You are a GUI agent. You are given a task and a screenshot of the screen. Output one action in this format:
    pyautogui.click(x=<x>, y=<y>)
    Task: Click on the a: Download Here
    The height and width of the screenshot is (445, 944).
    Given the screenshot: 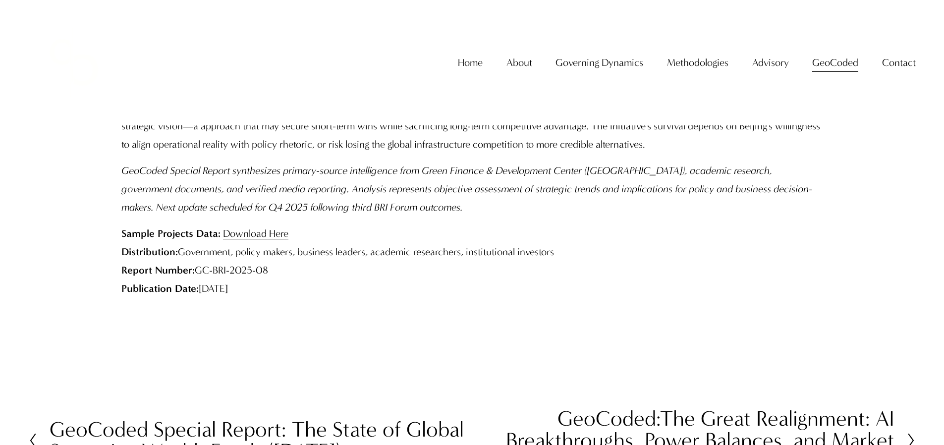 What is the action you would take?
    pyautogui.click(x=256, y=233)
    